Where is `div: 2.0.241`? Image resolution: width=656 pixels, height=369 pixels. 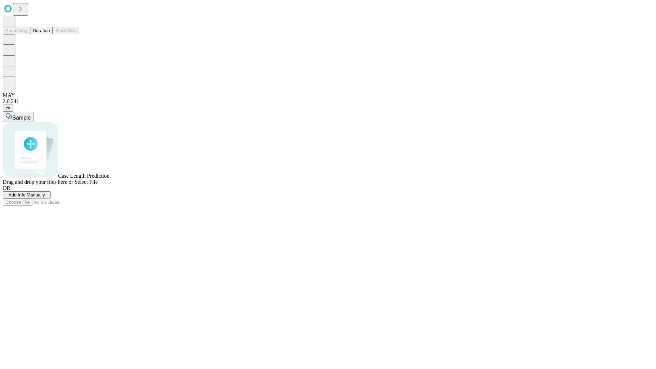 div: 2.0.241 is located at coordinates (328, 102).